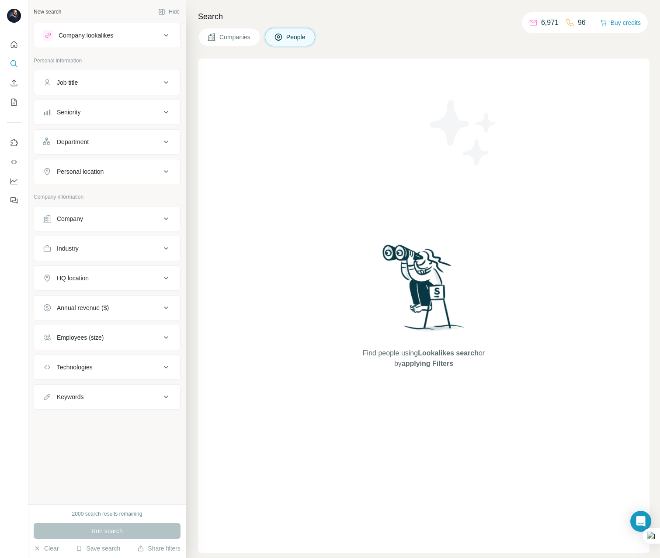  What do you see at coordinates (107, 61) in the screenshot?
I see `p: Personal information` at bounding box center [107, 61].